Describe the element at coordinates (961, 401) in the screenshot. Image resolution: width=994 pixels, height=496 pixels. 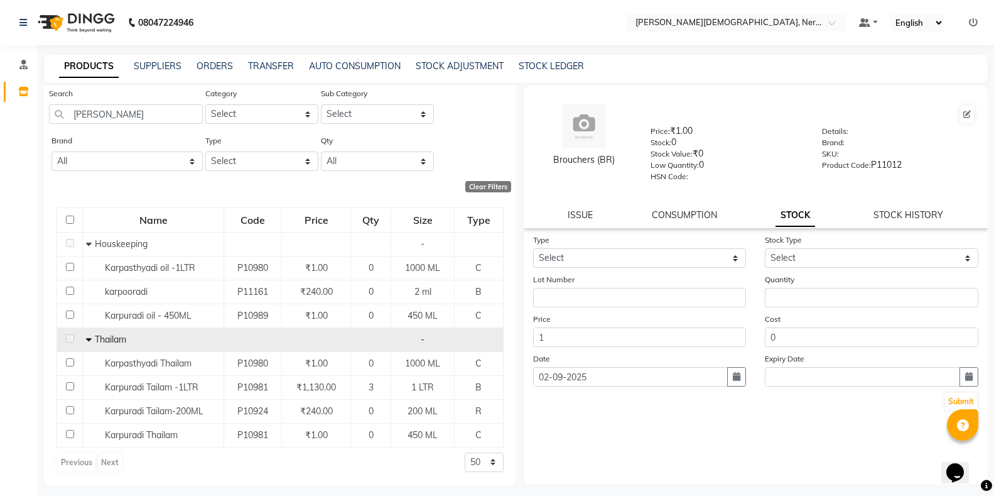
I see `button: Submit` at that location.